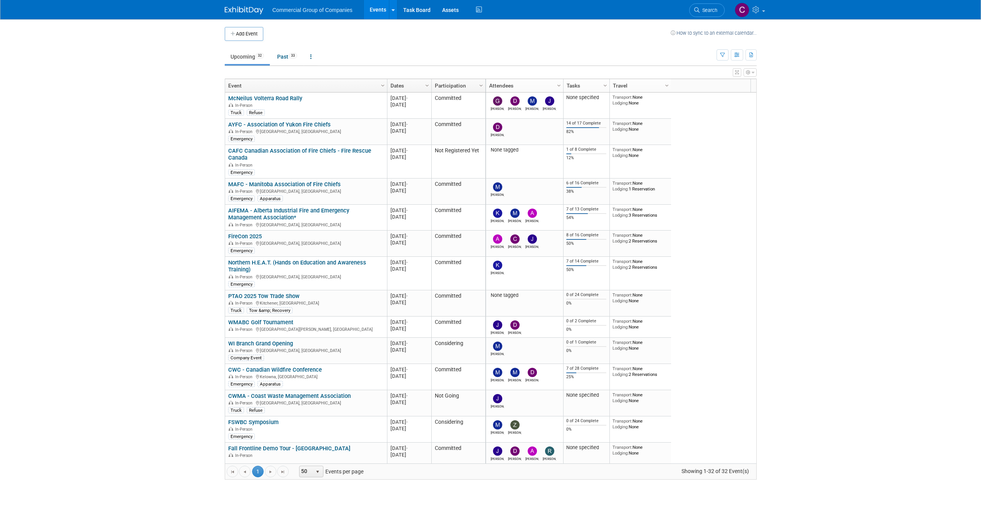 The width and height of the screenshot is (981, 512). I want to click on div: Mike Feduniw, so click(515, 220).